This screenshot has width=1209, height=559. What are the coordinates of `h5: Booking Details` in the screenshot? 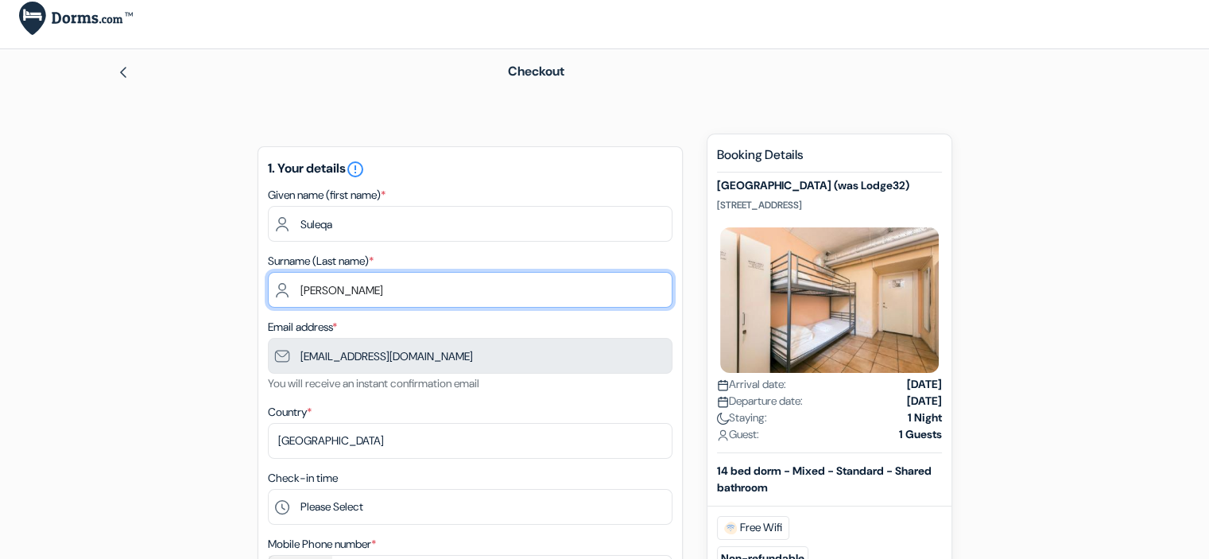 It's located at (829, 160).